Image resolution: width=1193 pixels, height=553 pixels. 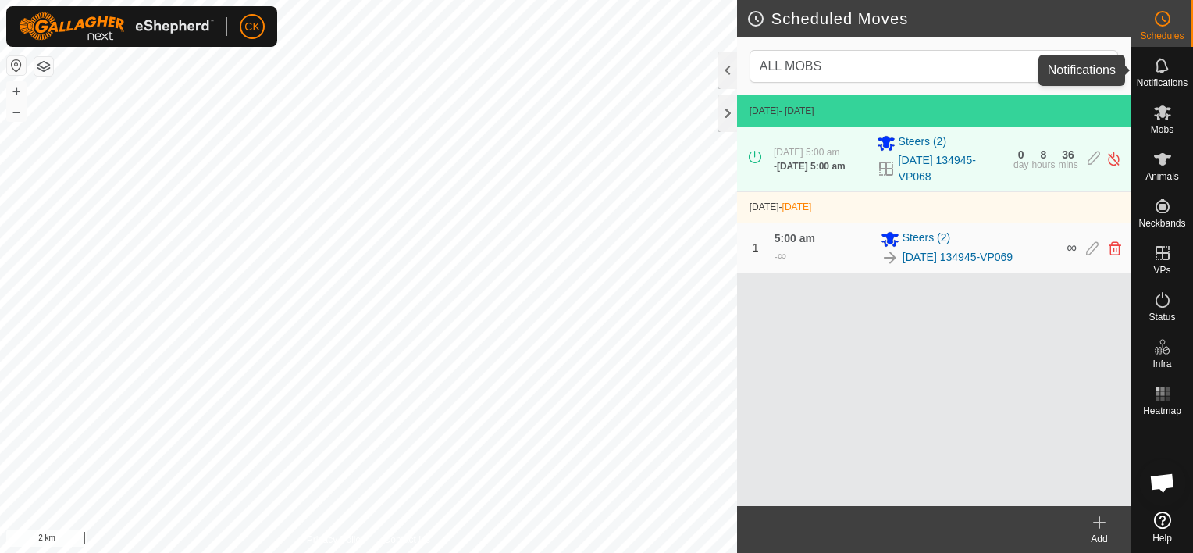 What do you see at coordinates (1162, 538) in the screenshot?
I see `span: Help` at bounding box center [1162, 538].